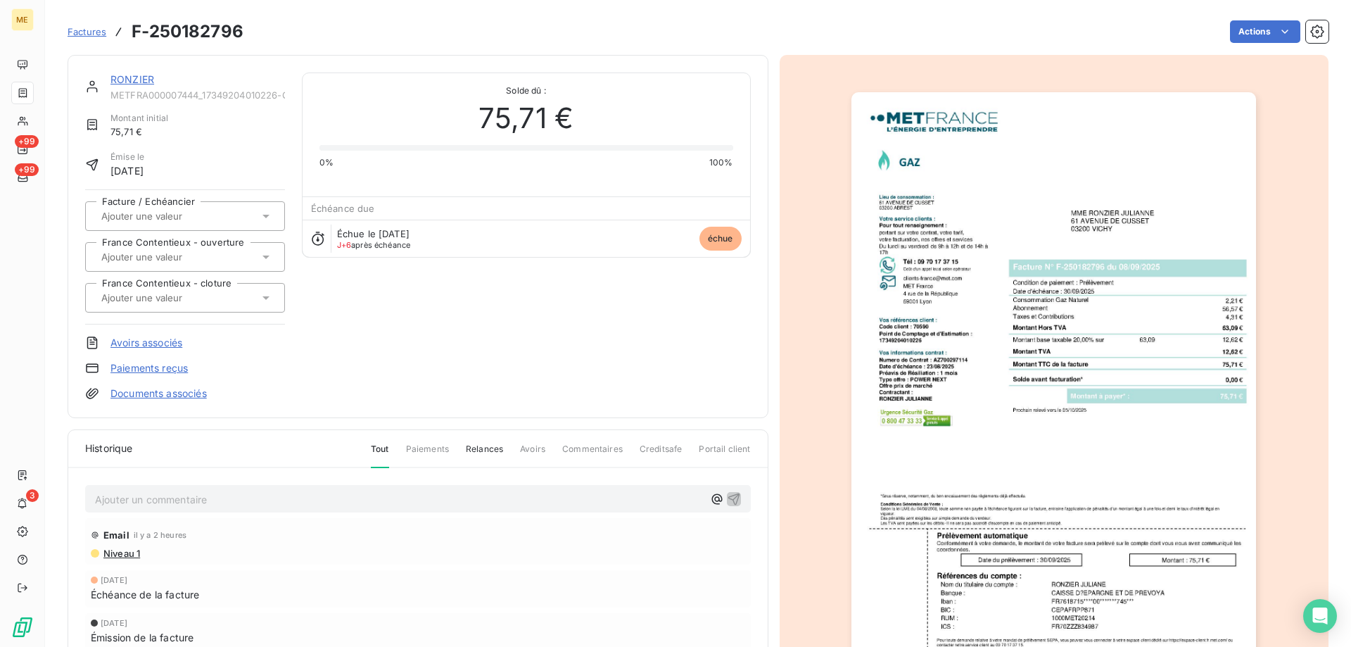 The width and height of the screenshot is (1351, 647). I want to click on span: après échéance, so click(374, 245).